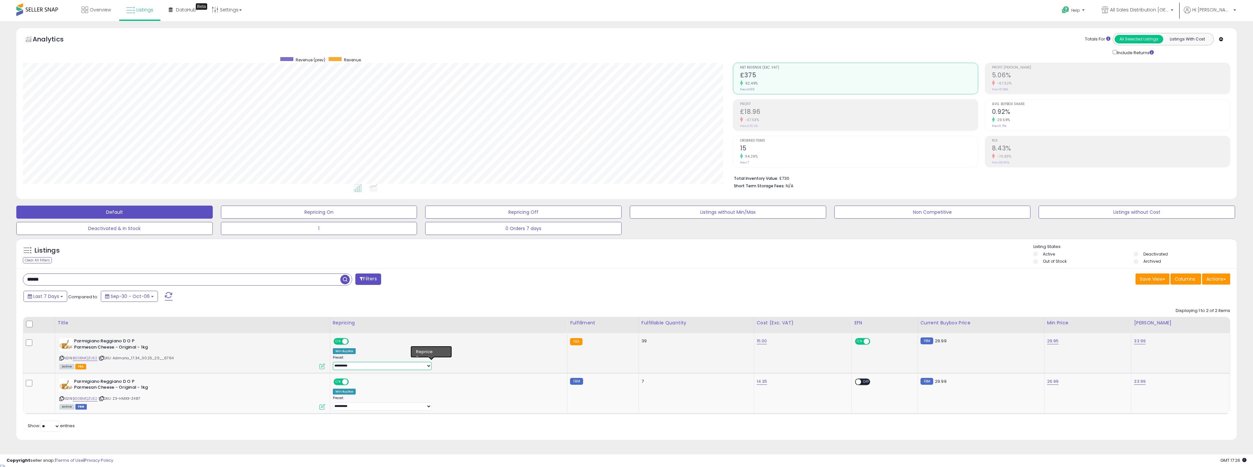  Describe the element at coordinates (45, 296) in the screenshot. I see `button: Last 7 Days` at that location.